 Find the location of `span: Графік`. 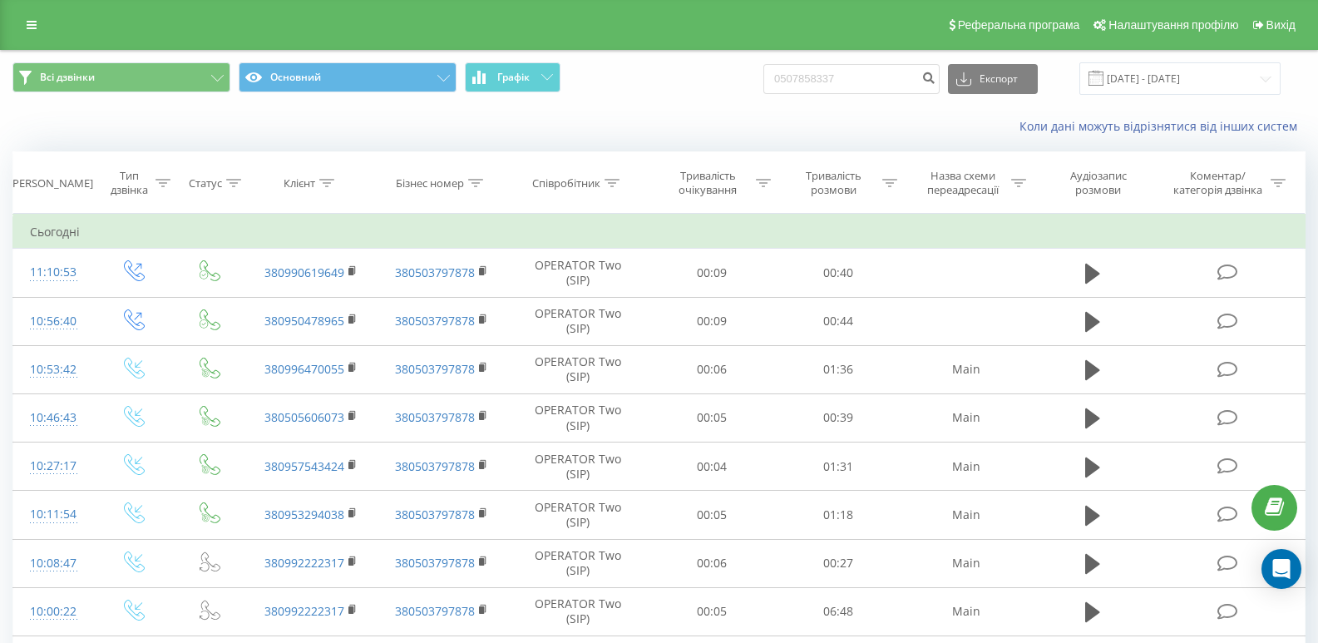

span: Графік is located at coordinates (513, 77).